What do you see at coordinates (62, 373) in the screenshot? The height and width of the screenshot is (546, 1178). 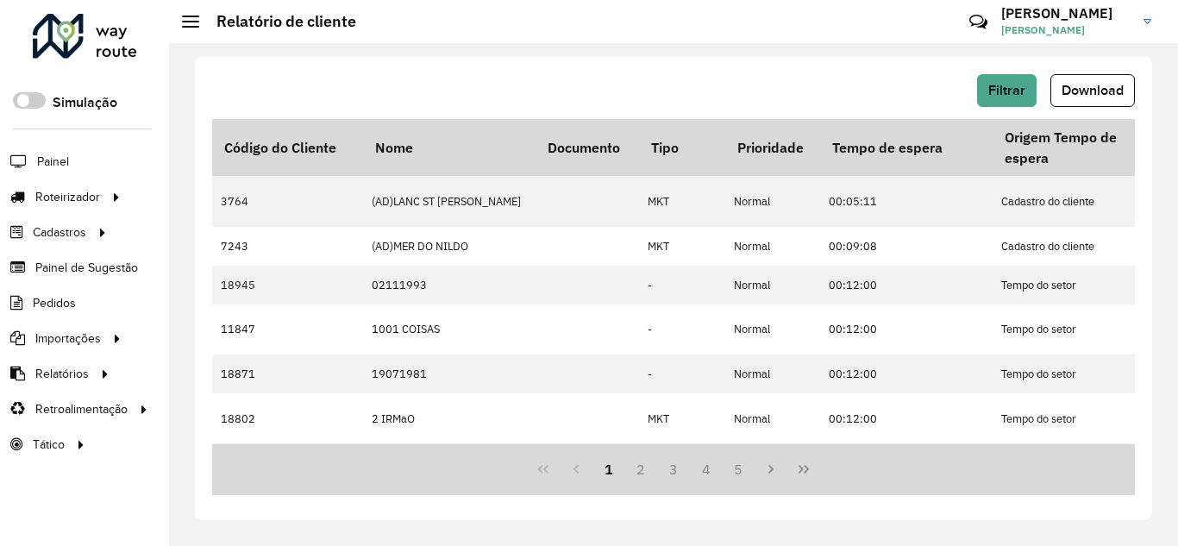 I see `span: Relatórios` at bounding box center [62, 373].